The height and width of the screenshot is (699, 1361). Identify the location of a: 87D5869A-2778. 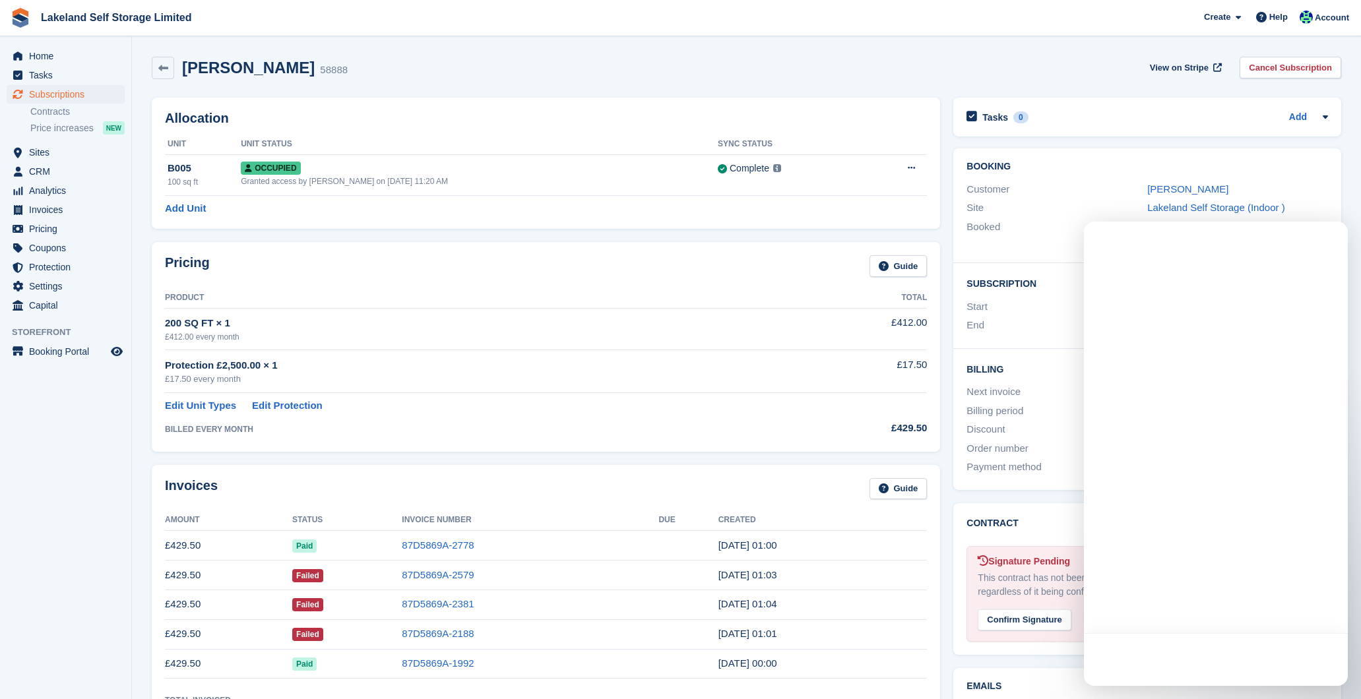
(437, 545).